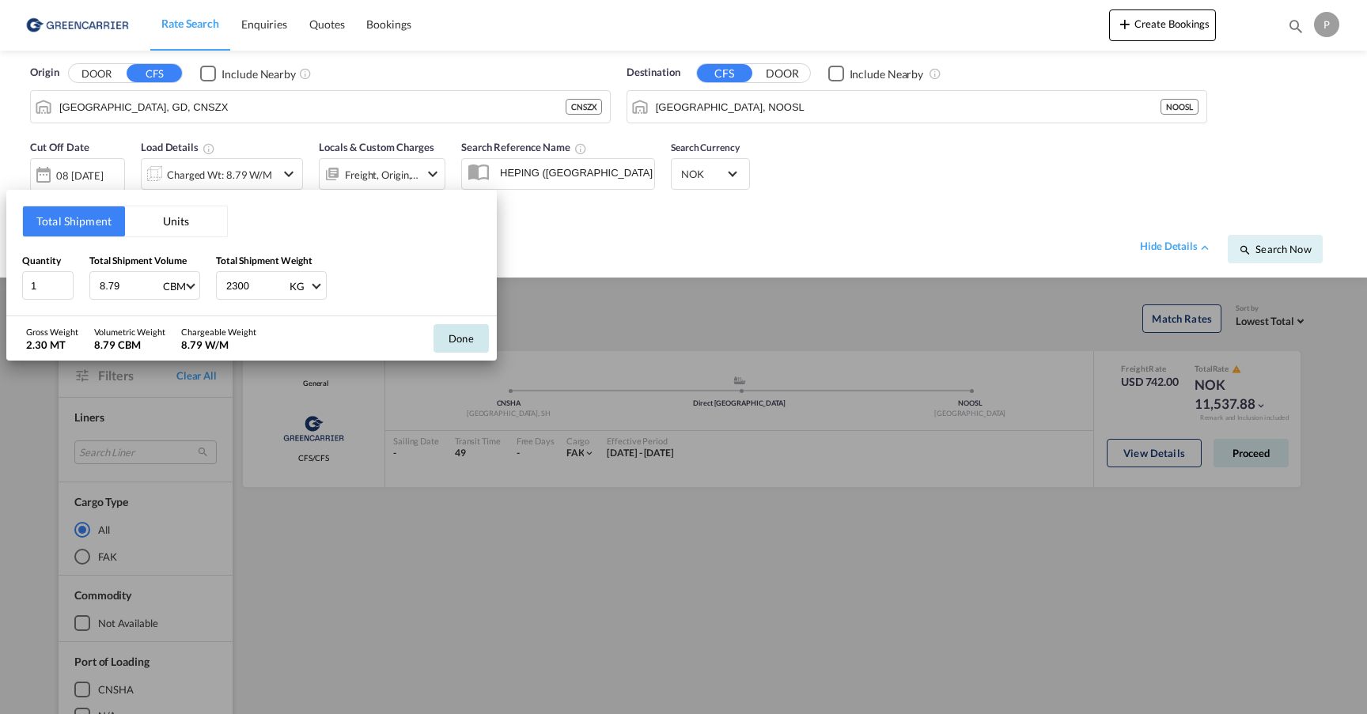  What do you see at coordinates (74, 221) in the screenshot?
I see `button: Total Shipment` at bounding box center [74, 221].